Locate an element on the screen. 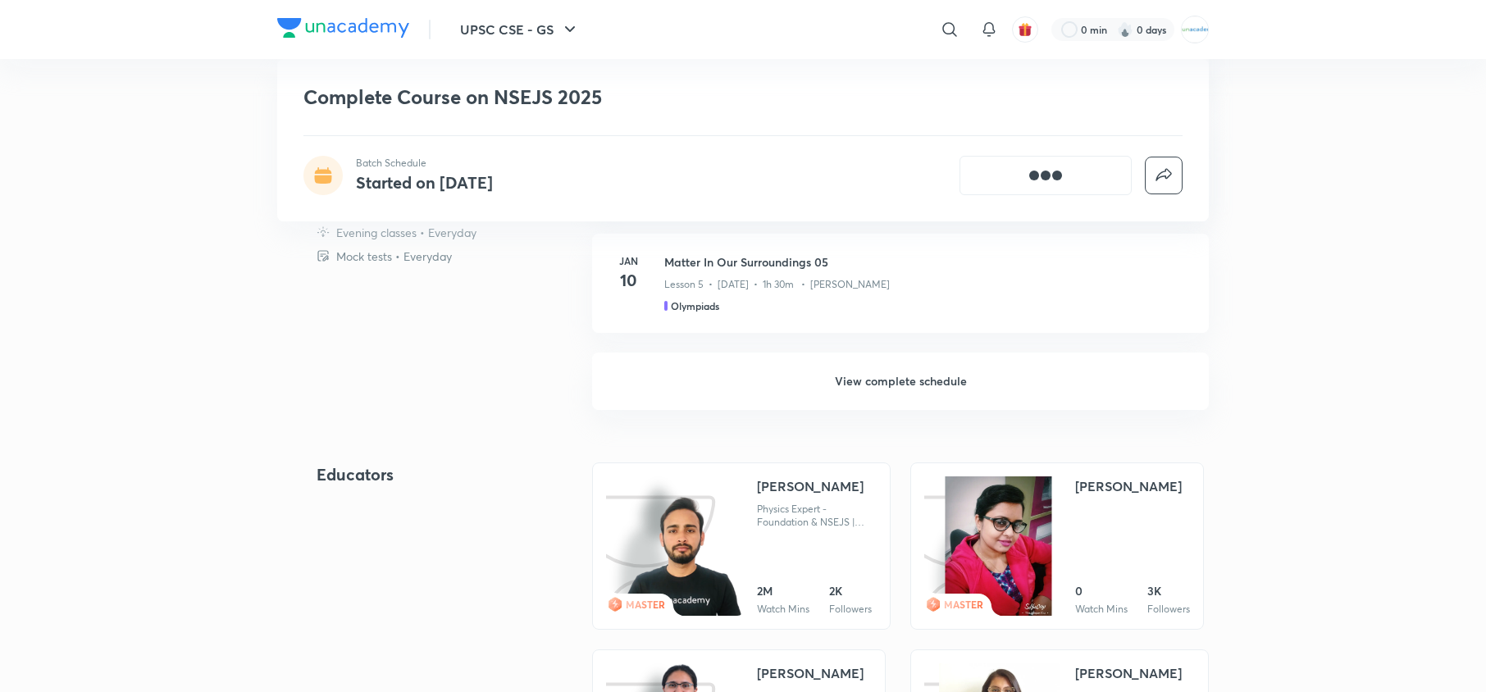 Image resolution: width=1486 pixels, height=692 pixels. img: avatar is located at coordinates (1025, 30).